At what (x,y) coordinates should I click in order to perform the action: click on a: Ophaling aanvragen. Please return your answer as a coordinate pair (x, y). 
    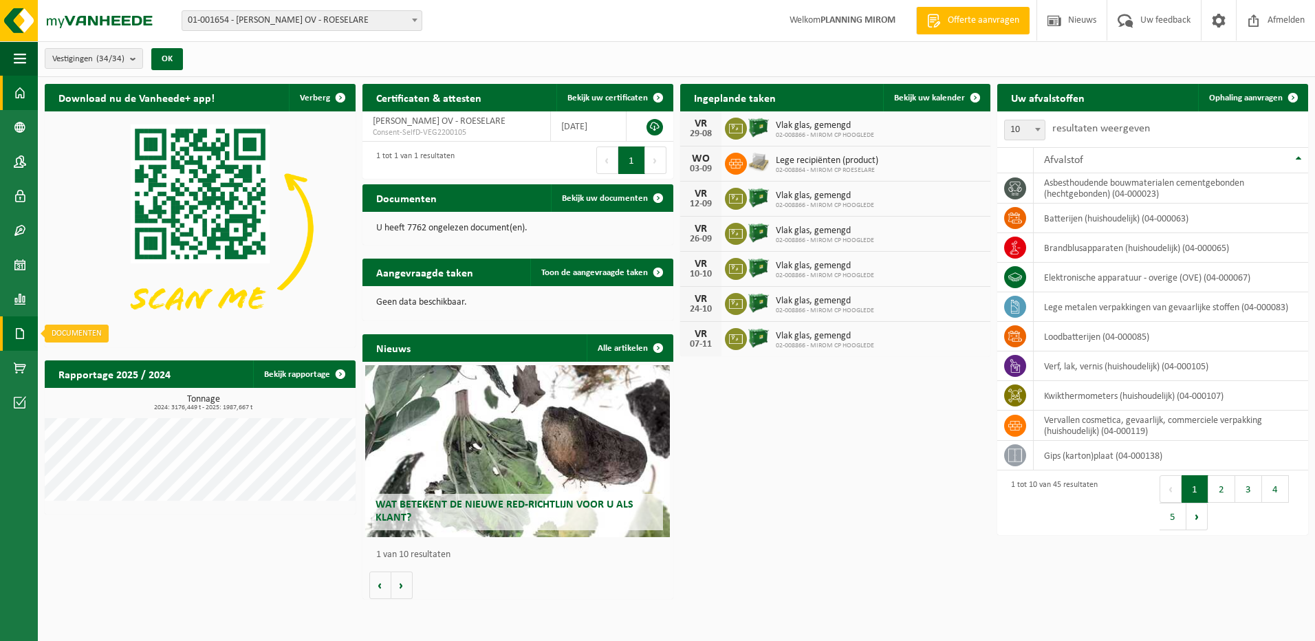
    Looking at the image, I should click on (1252, 98).